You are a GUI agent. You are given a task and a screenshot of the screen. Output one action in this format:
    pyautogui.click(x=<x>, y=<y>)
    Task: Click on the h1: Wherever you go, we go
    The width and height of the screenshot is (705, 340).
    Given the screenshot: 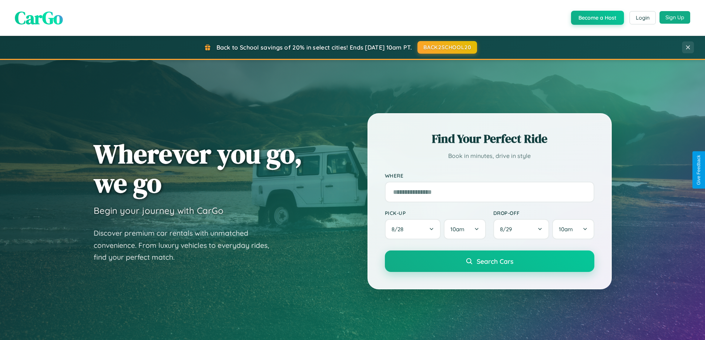 What is the action you would take?
    pyautogui.click(x=198, y=168)
    